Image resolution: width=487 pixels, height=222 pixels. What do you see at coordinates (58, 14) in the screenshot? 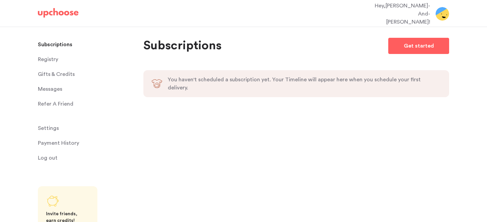
I see `a: UpChoose` at bounding box center [58, 14].